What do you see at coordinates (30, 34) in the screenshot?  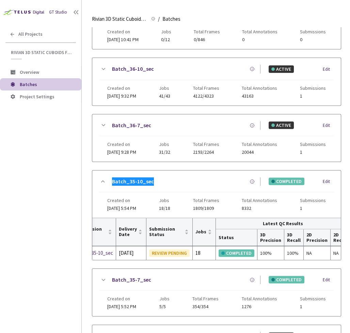 I see `span: All Projects` at bounding box center [30, 34].